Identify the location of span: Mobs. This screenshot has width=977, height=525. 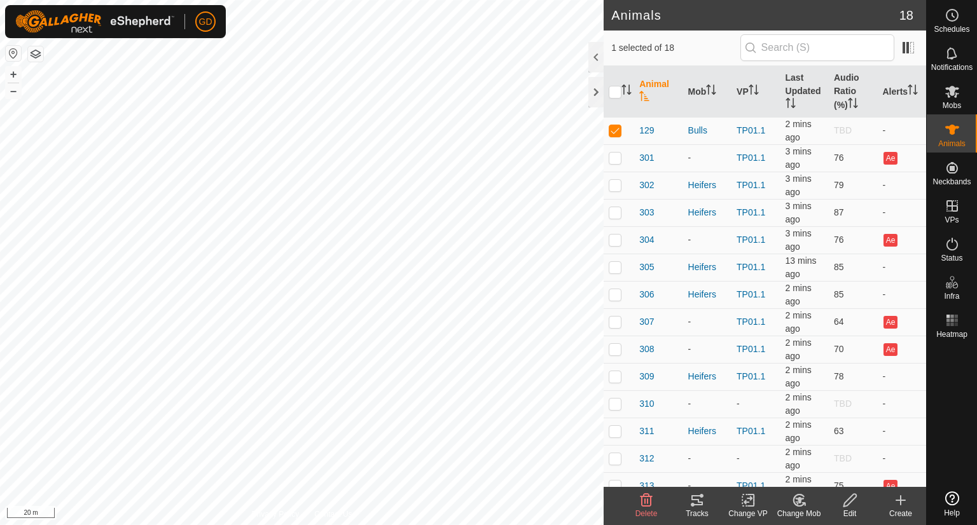
(951, 106).